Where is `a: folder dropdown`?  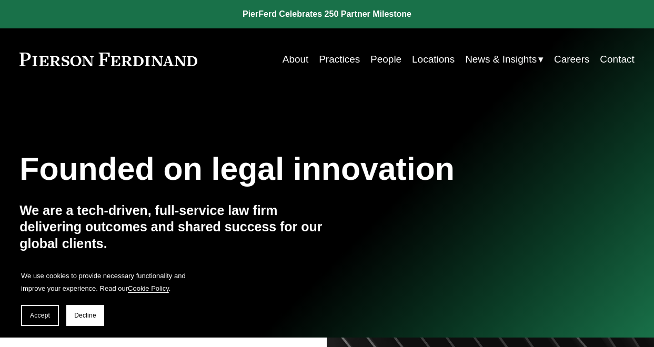 a: folder dropdown is located at coordinates (504, 59).